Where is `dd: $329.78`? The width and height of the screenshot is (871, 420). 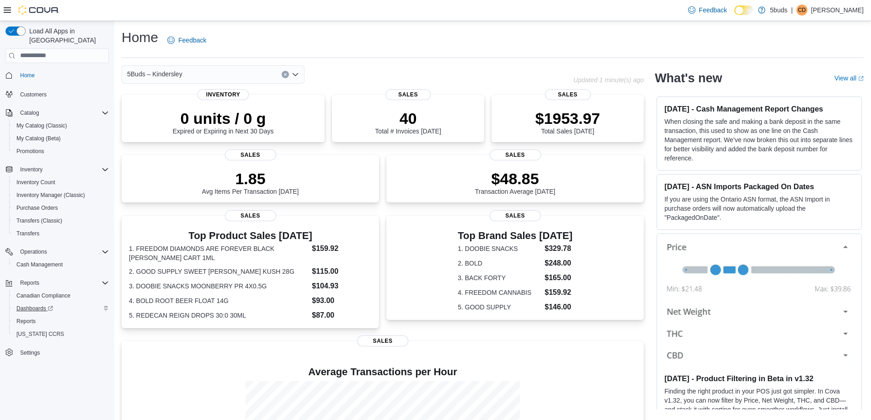 dd: $329.78 is located at coordinates (558, 249).